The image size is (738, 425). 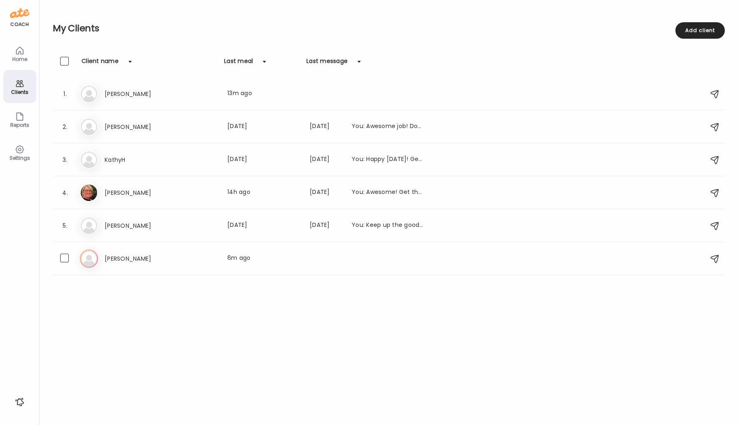 What do you see at coordinates (20, 125) in the screenshot?
I see `div: Reports` at bounding box center [20, 125].